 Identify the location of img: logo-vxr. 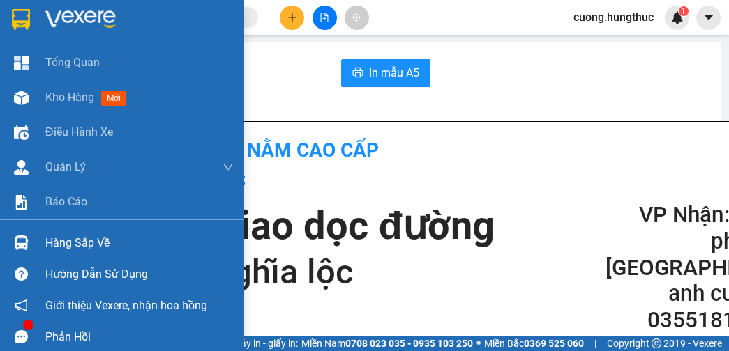
(21, 20).